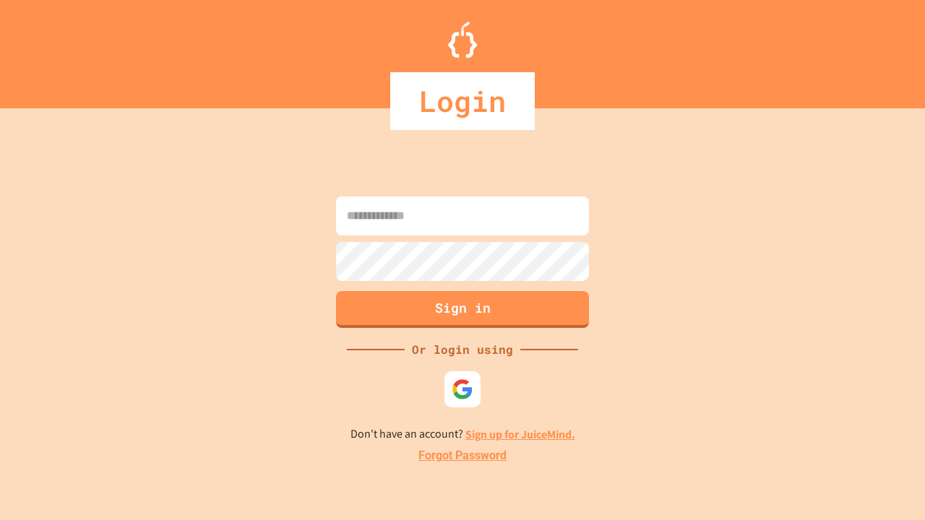 Image resolution: width=925 pixels, height=520 pixels. Describe the element at coordinates (462, 309) in the screenshot. I see `button: Sign in` at that location.